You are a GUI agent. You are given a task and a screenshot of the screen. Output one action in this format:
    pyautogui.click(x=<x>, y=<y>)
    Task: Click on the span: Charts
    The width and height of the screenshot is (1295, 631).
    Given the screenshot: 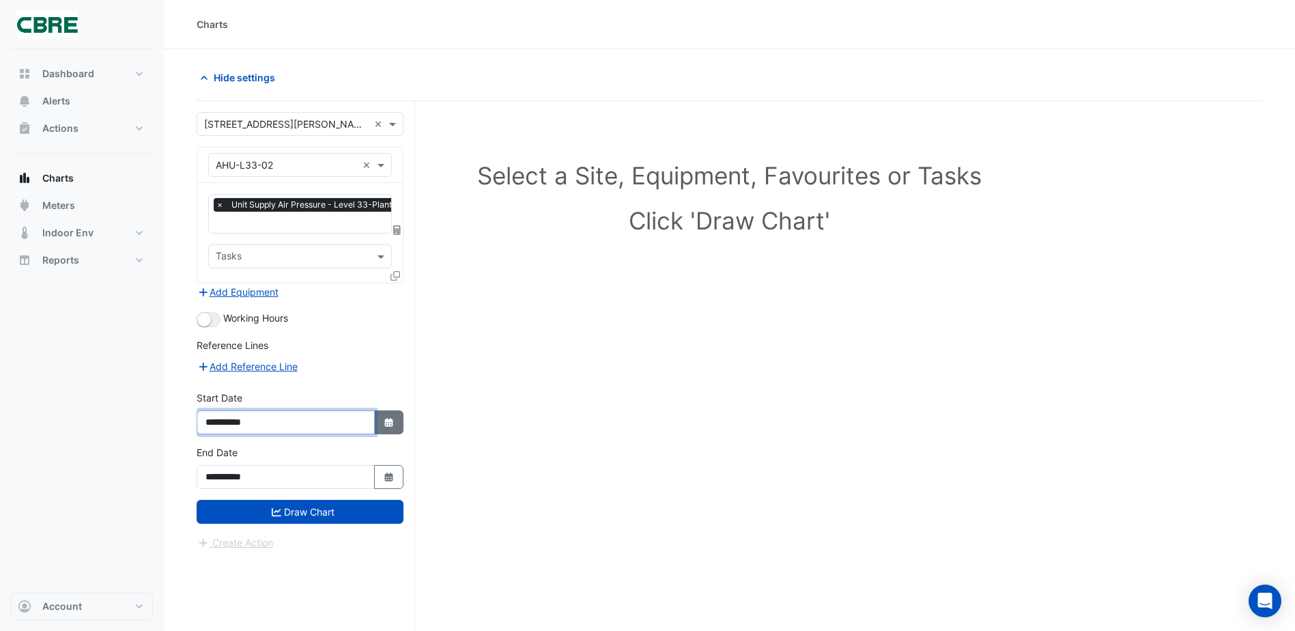 What is the action you would take?
    pyautogui.click(x=58, y=178)
    